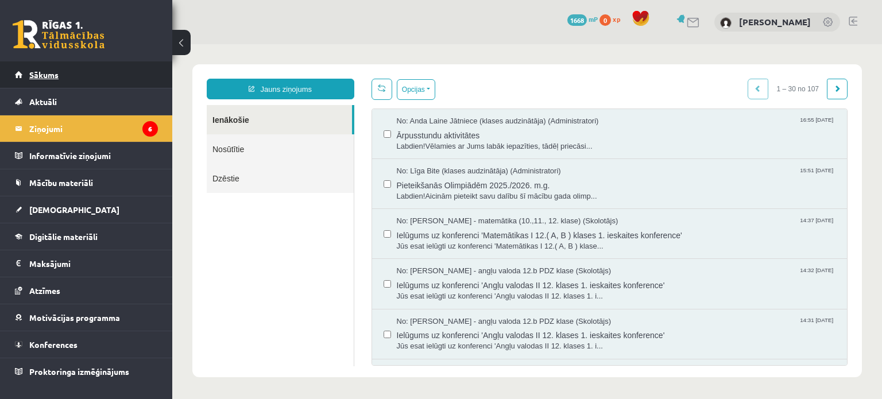 The height and width of the screenshot is (399, 882). Describe the element at coordinates (86, 290) in the screenshot. I see `a: Atzīmes` at that location.